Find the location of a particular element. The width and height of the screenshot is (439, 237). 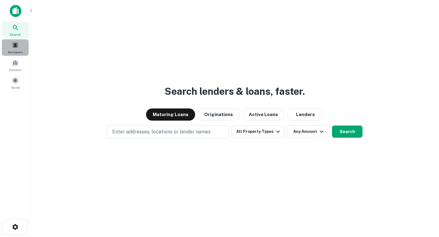

a: Borrowers is located at coordinates (15, 48).